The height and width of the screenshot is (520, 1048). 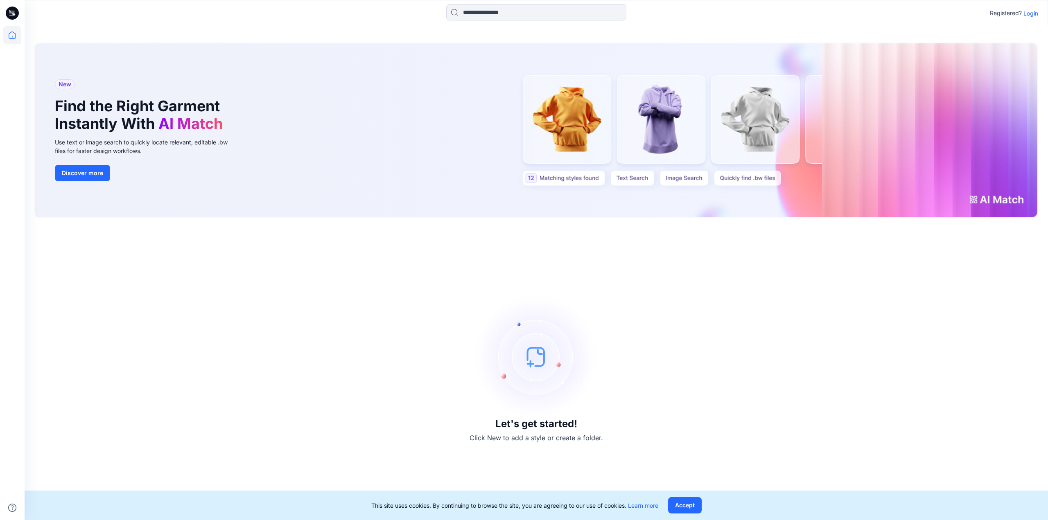 I want to click on p: This site uses cookies. By continuing to browse the site, you are agreeing to our use of cookies., so click(x=515, y=506).